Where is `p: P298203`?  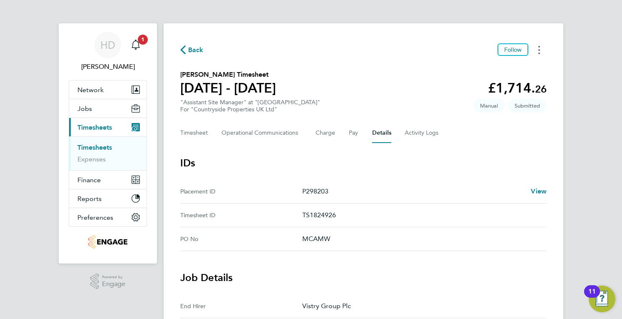 p: P298203 is located at coordinates (413, 191).